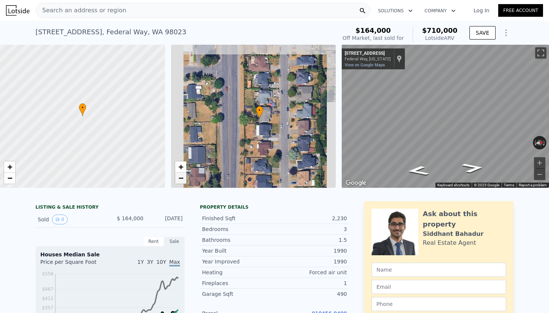 Image resolution: width=549 pixels, height=313 pixels. I want to click on div: Year Improved, so click(238, 262).